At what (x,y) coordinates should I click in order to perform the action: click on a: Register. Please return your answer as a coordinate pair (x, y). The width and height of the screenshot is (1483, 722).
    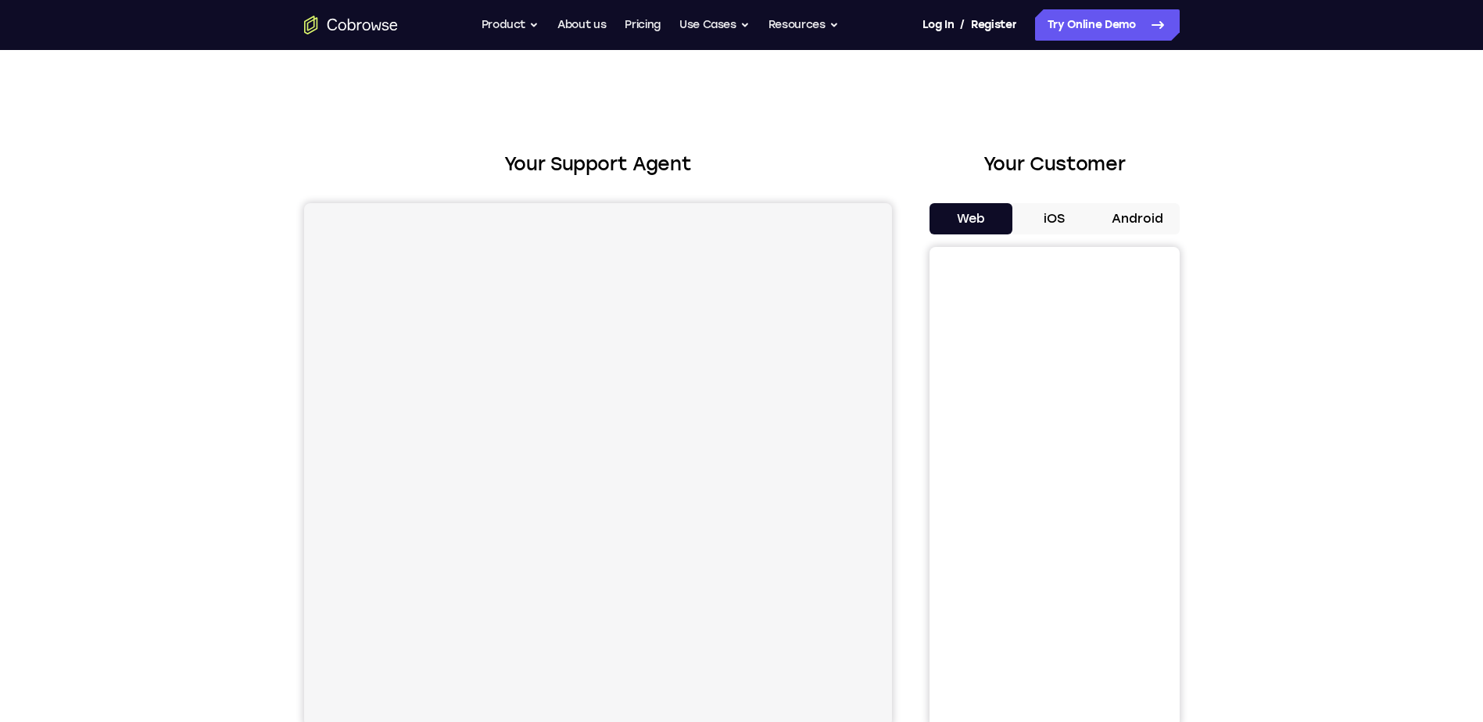
    Looking at the image, I should click on (994, 25).